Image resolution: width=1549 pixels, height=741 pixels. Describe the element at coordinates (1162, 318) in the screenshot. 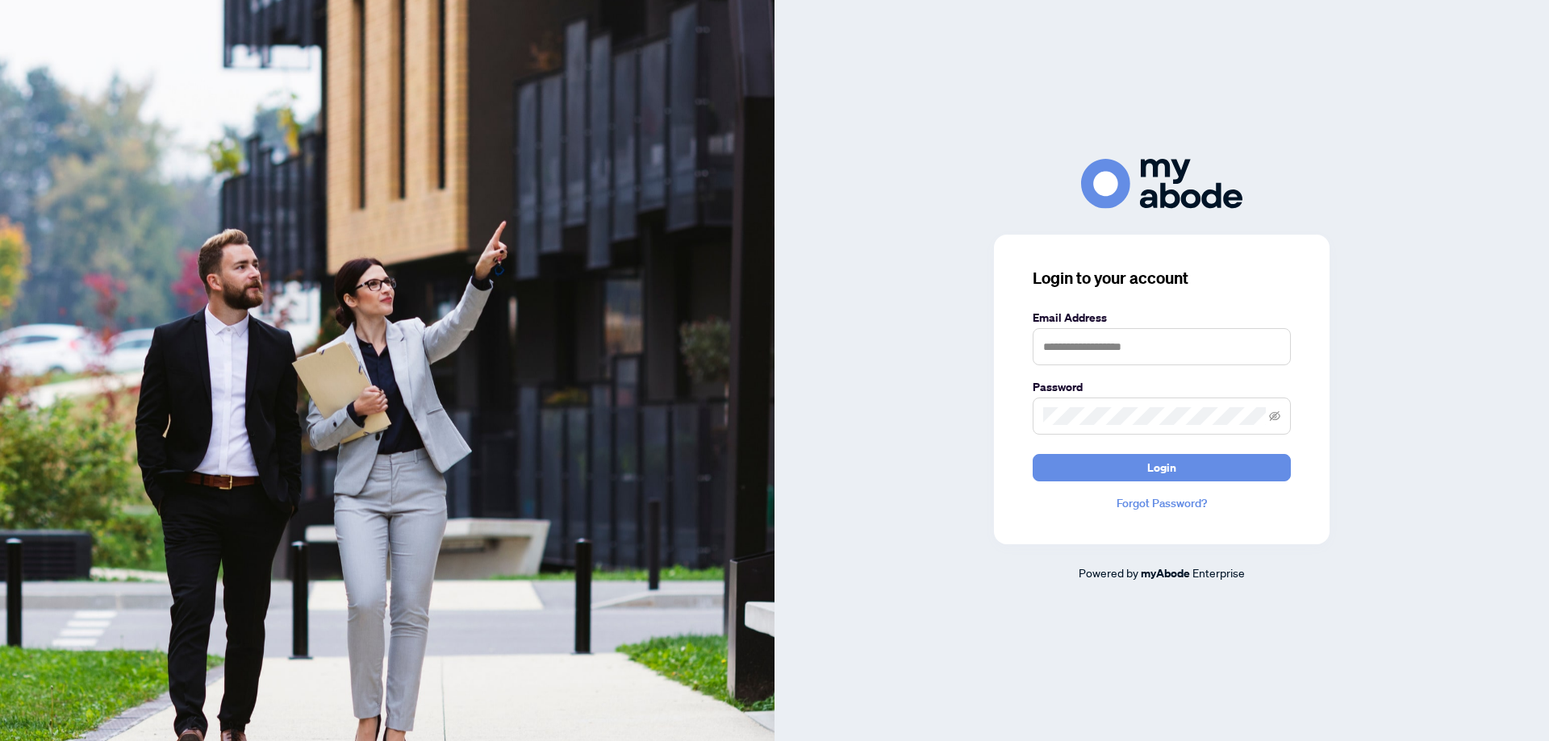

I see `label: Email Address` at that location.